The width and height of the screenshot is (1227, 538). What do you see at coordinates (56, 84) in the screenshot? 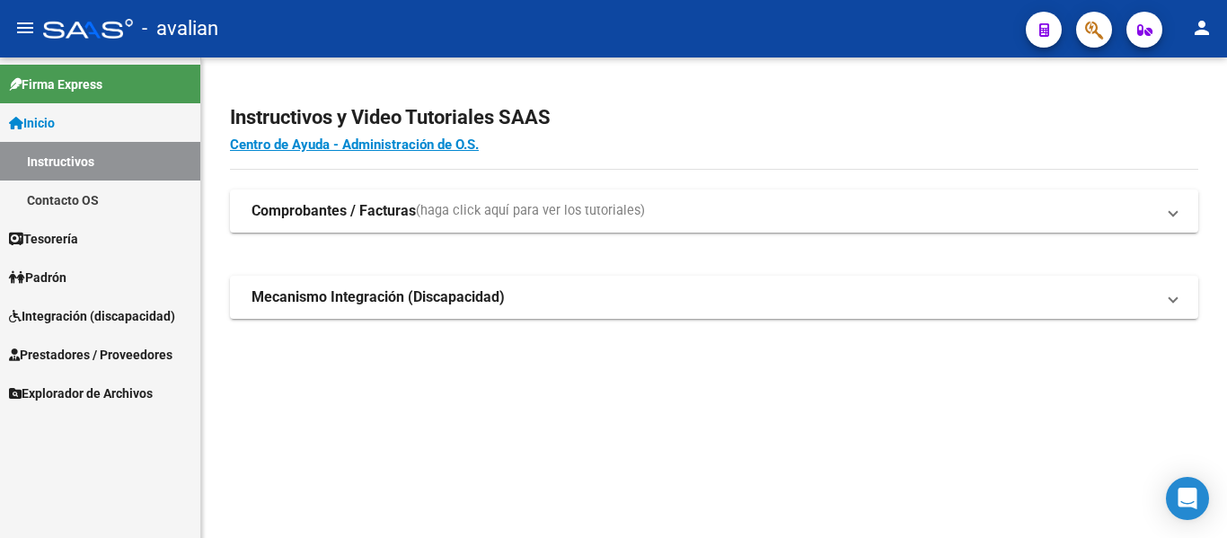
I see `span: Firma Express` at bounding box center [56, 84].